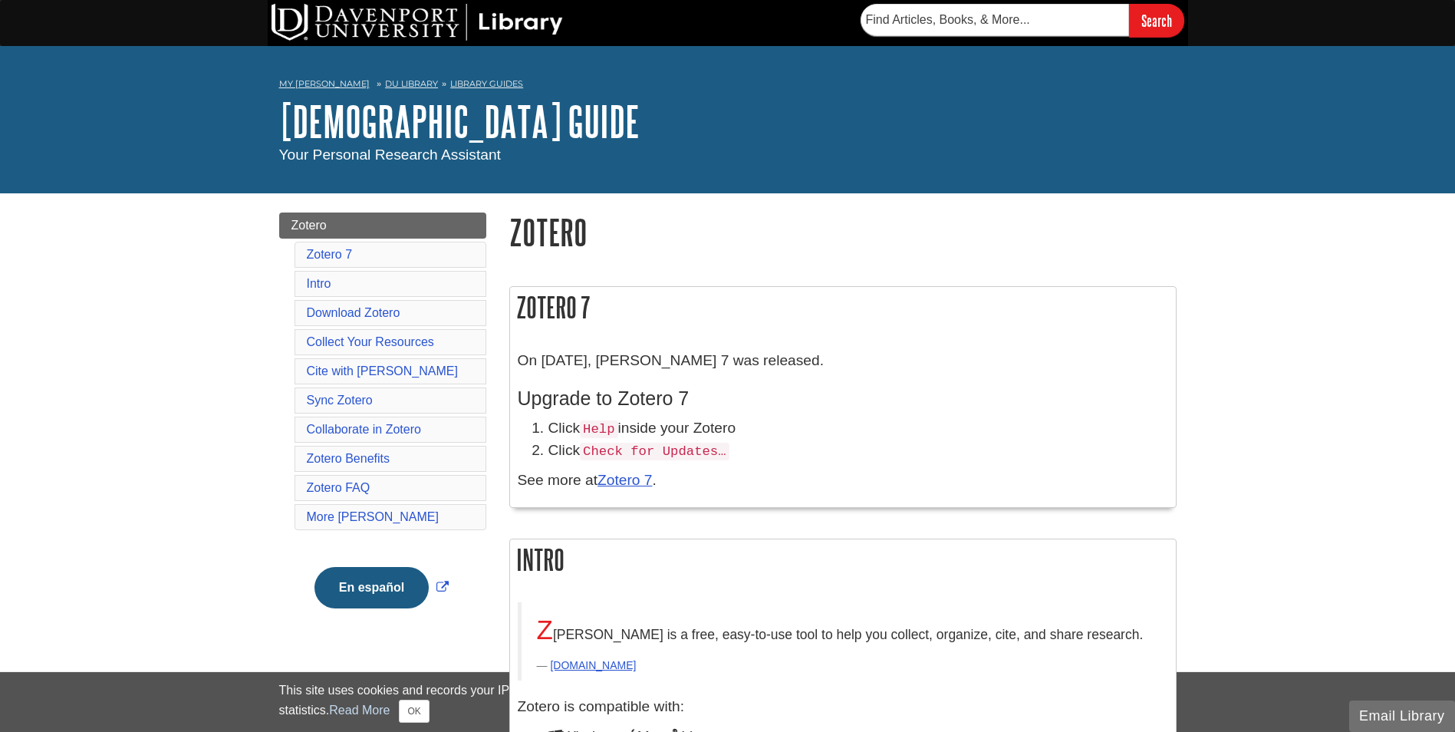 This screenshot has width=1455, height=732. What do you see at coordinates (413, 711) in the screenshot?
I see `button: Close` at bounding box center [413, 711].